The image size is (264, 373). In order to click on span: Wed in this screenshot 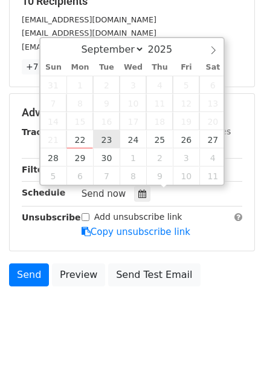, I will do `click(133, 67)`.